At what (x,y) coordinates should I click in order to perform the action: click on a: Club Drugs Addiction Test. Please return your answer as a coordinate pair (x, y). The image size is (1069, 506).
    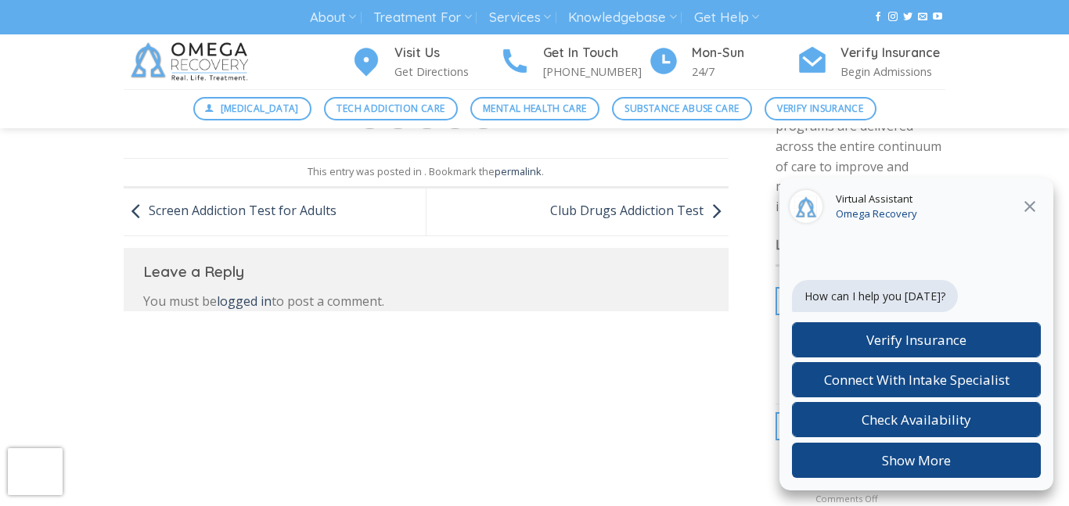
    Looking at the image, I should click on (639, 211).